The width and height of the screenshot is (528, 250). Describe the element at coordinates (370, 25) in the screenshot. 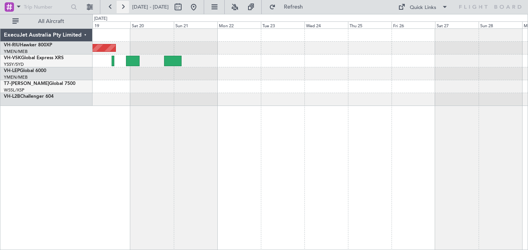

I see `div: Thu 25` at that location.